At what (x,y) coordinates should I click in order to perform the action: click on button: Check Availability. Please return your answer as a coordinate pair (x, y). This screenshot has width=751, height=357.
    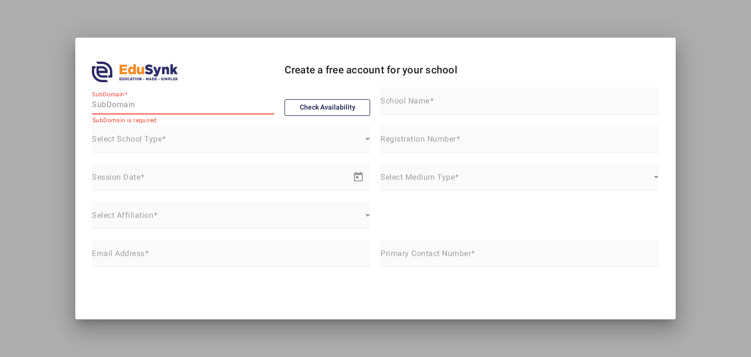
    Looking at the image, I should click on (327, 108).